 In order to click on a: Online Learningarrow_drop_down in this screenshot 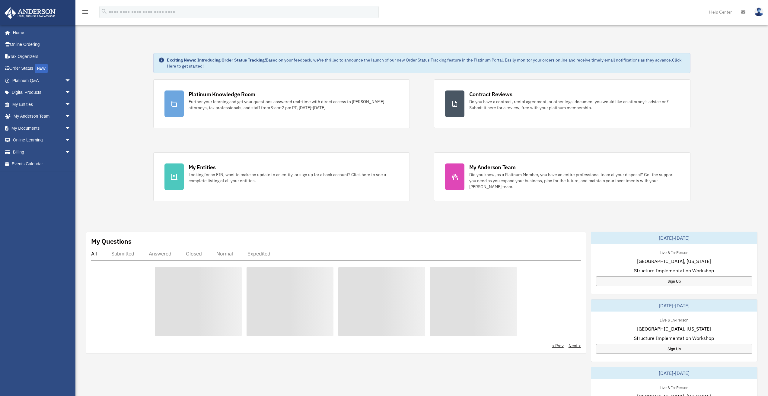, I will do `click(42, 140)`.